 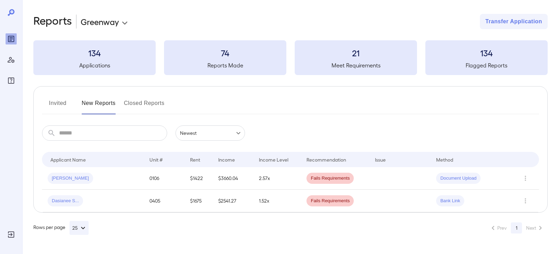 What do you see at coordinates (210, 133) in the screenshot?
I see `div: Newest` at bounding box center [210, 133].